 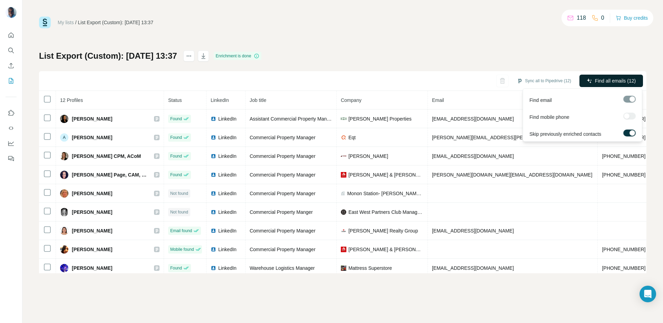 I want to click on span: Company, so click(x=351, y=100).